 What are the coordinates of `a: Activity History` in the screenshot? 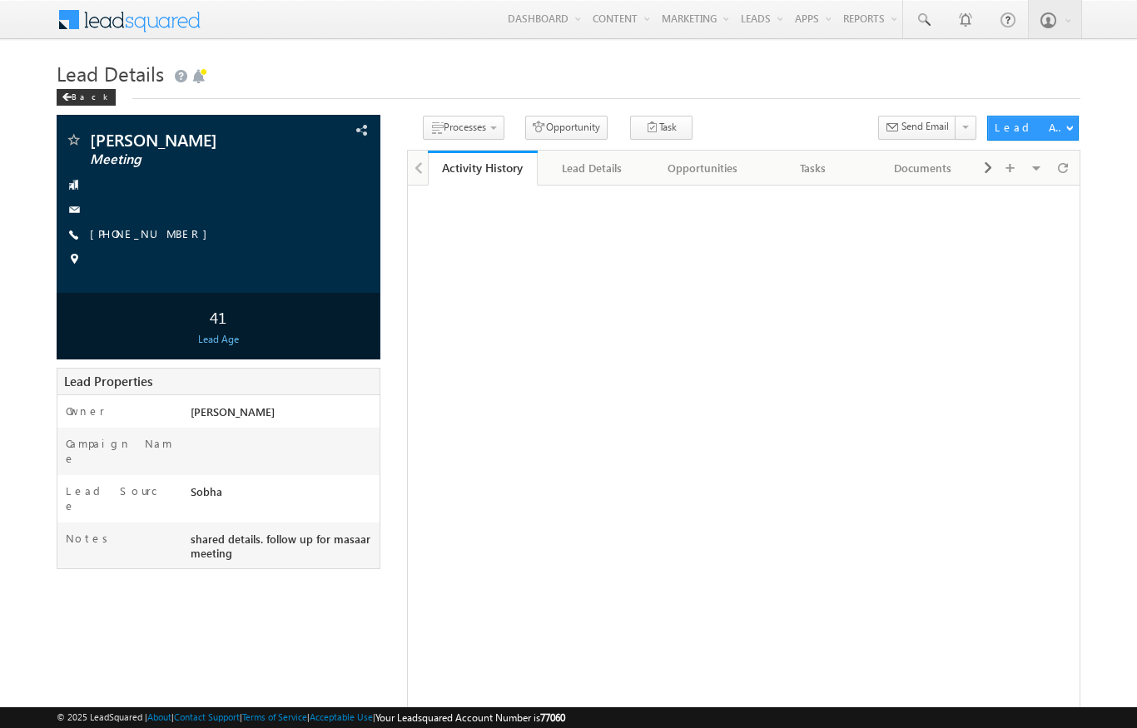 It's located at (483, 168).